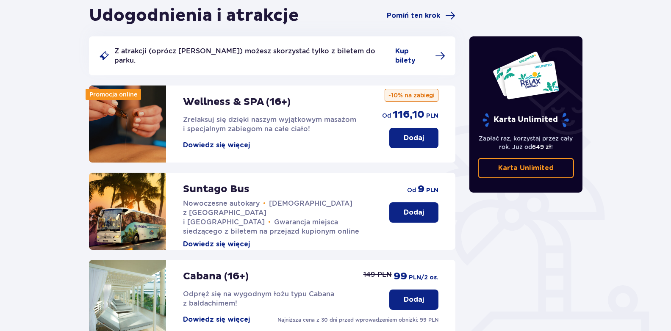 This screenshot has width=671, height=331. Describe the element at coordinates (113, 94) in the screenshot. I see `div: Promocja online` at that location.